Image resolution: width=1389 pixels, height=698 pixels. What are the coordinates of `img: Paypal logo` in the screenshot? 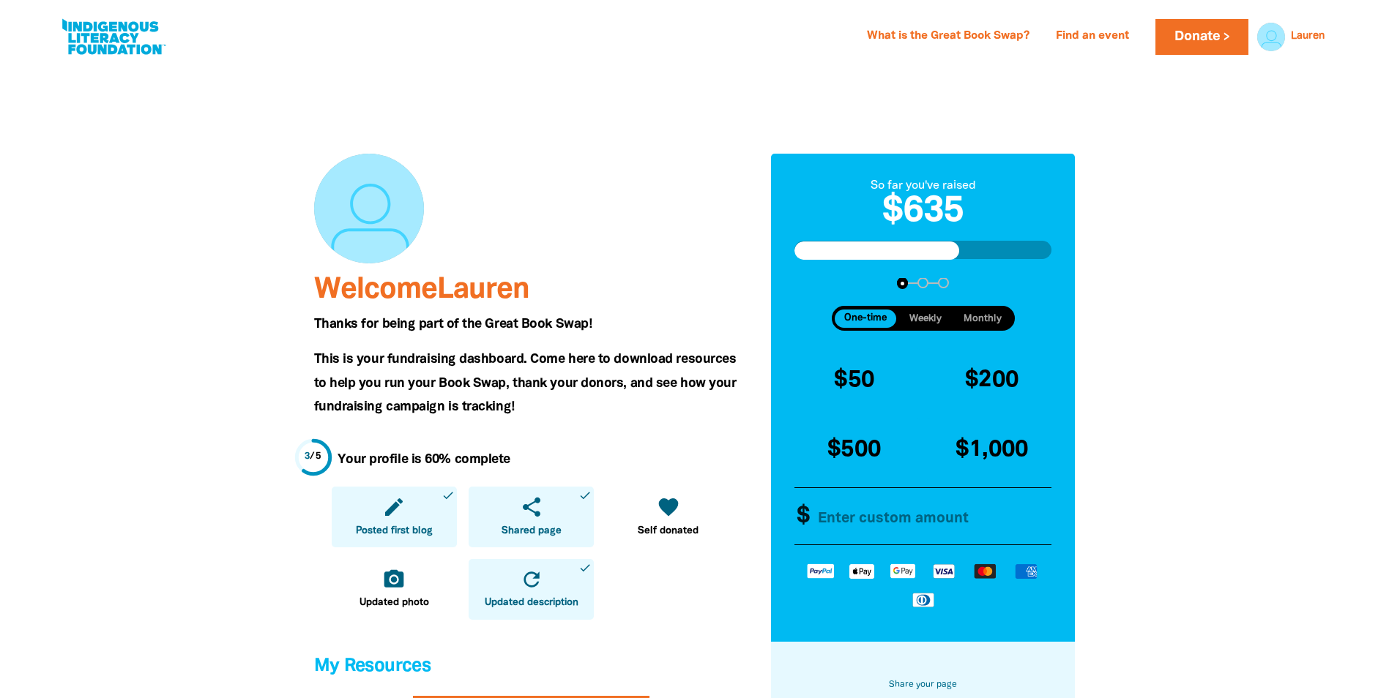 It's located at (821, 571).